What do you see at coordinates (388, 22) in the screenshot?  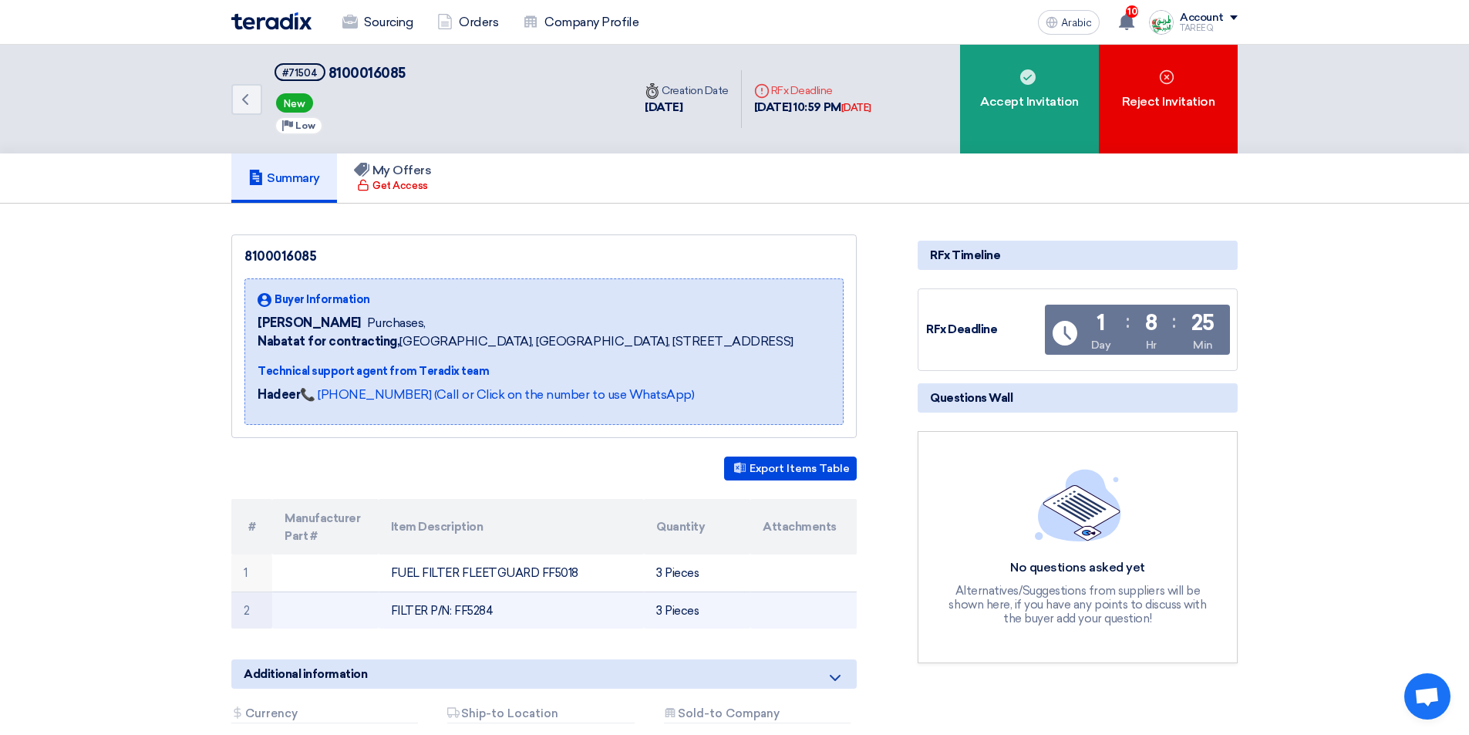 I see `font: Sourcing` at bounding box center [388, 22].